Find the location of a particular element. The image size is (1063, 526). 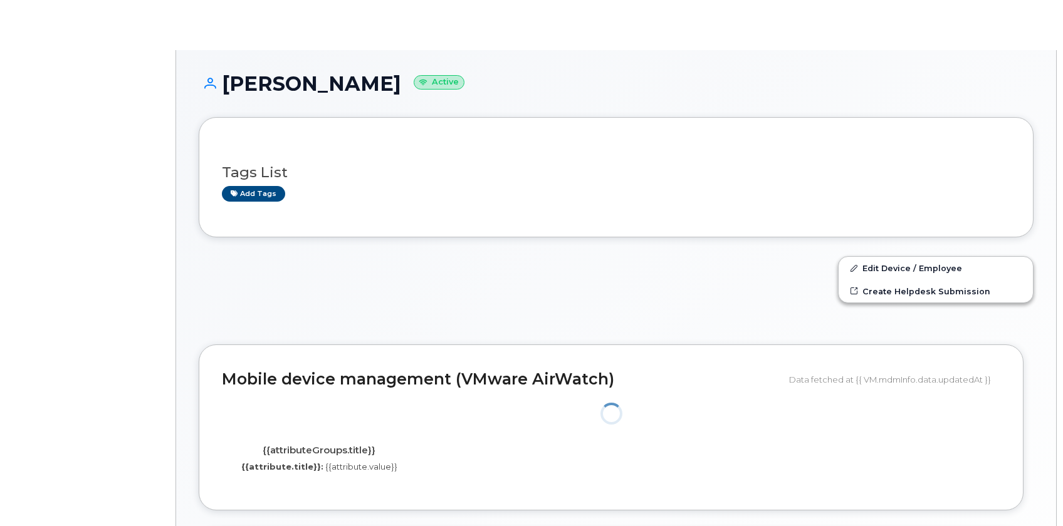

h3: Tags List is located at coordinates (616, 172).